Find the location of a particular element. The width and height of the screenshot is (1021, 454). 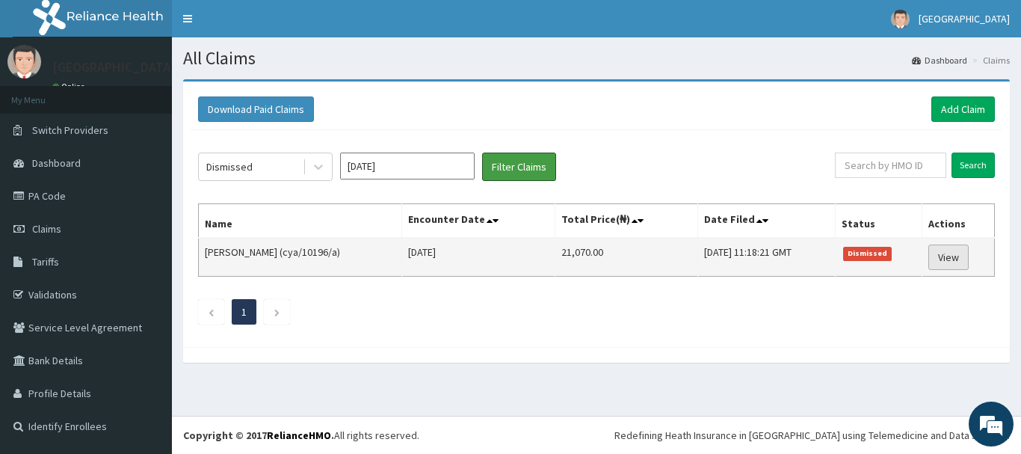

h1: All Claims is located at coordinates (596, 58).